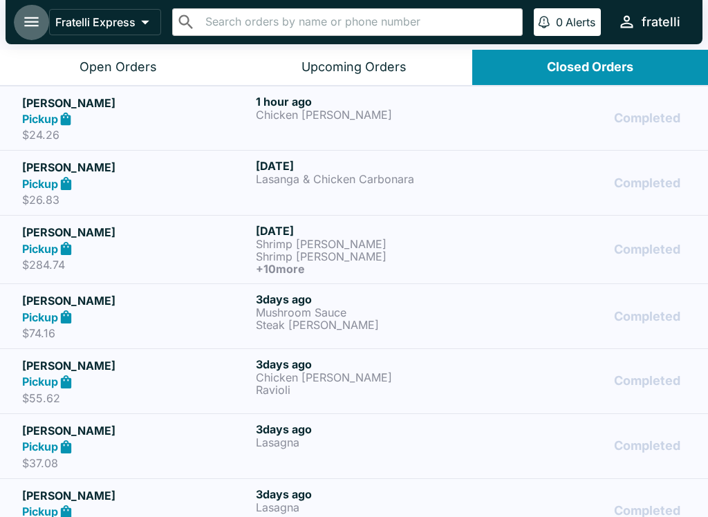  Describe the element at coordinates (136, 135) in the screenshot. I see `p: $24.26` at that location.